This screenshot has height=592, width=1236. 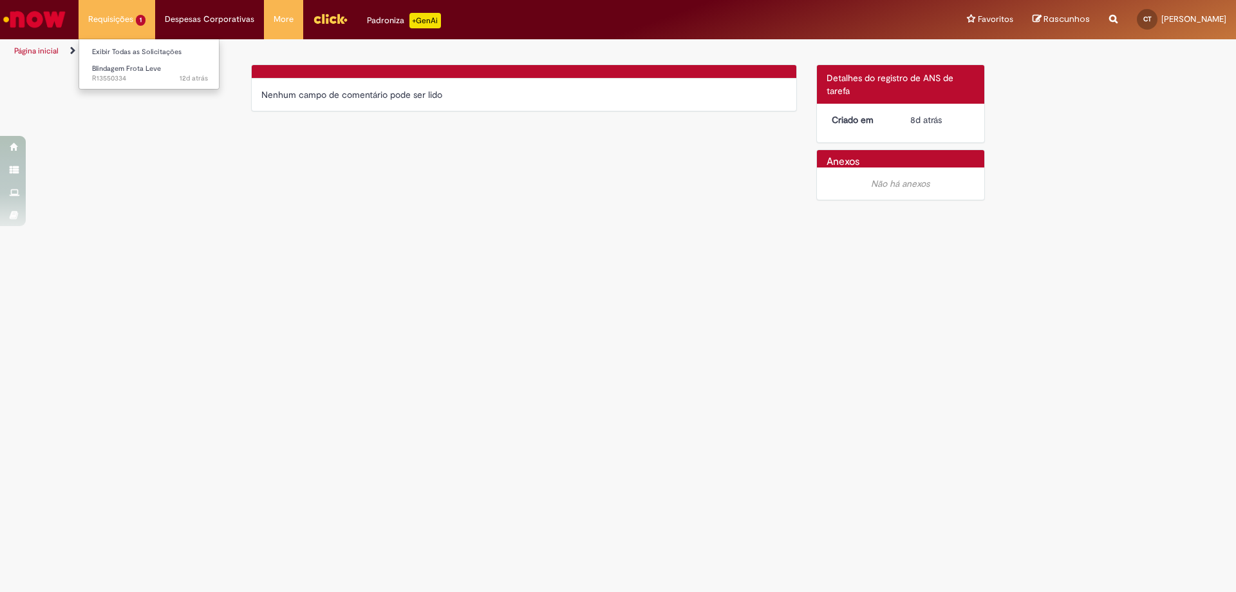 I want to click on span: Requisições, so click(x=111, y=19).